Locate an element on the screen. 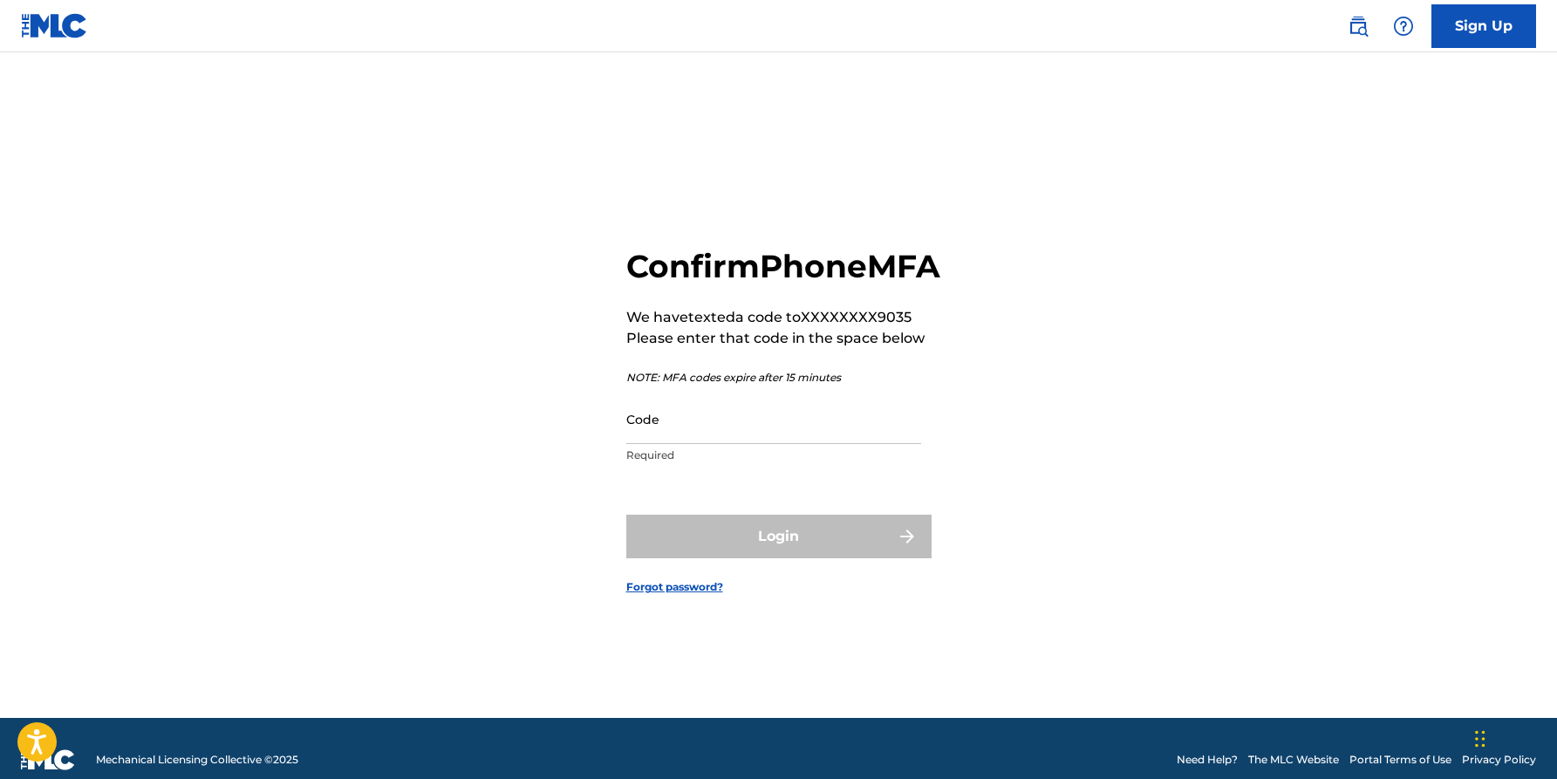  span: Mechanical Licensing Collective © 2025 is located at coordinates (197, 760).